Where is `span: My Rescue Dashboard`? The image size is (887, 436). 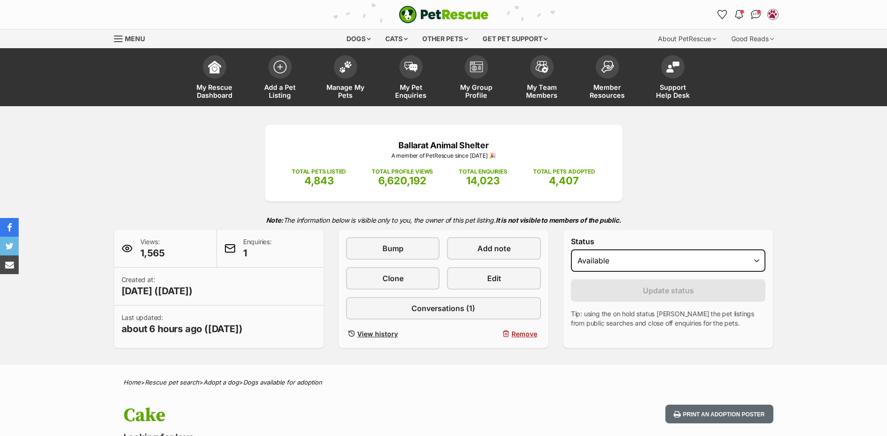 span: My Rescue Dashboard is located at coordinates (215, 91).